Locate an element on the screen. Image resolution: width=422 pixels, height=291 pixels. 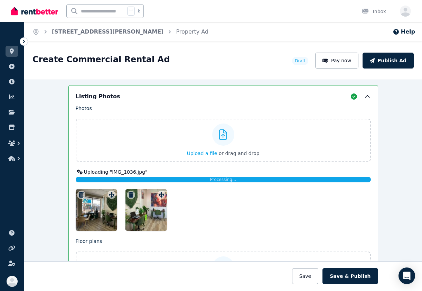
button: Help is located at coordinates (404, 32).